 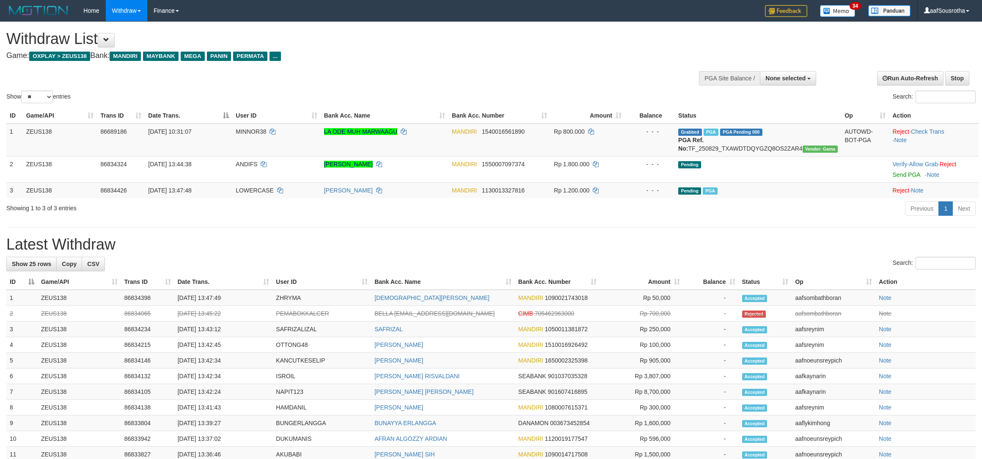 What do you see at coordinates (360, 132) in the screenshot?
I see `a: LA ODE MUH MARWAAGU` at bounding box center [360, 132].